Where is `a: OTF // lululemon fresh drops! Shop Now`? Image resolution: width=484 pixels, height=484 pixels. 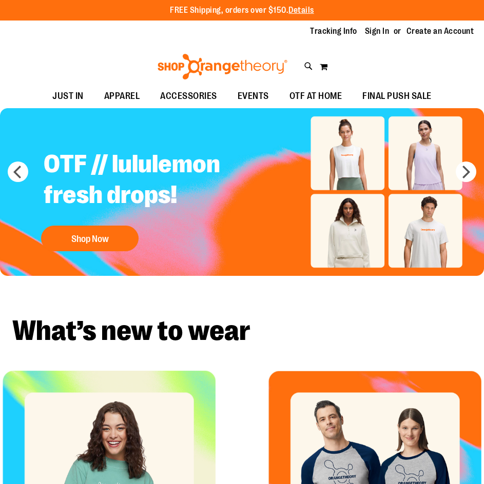 a: OTF // lululemon fresh drops! Shop Now is located at coordinates (163, 199).